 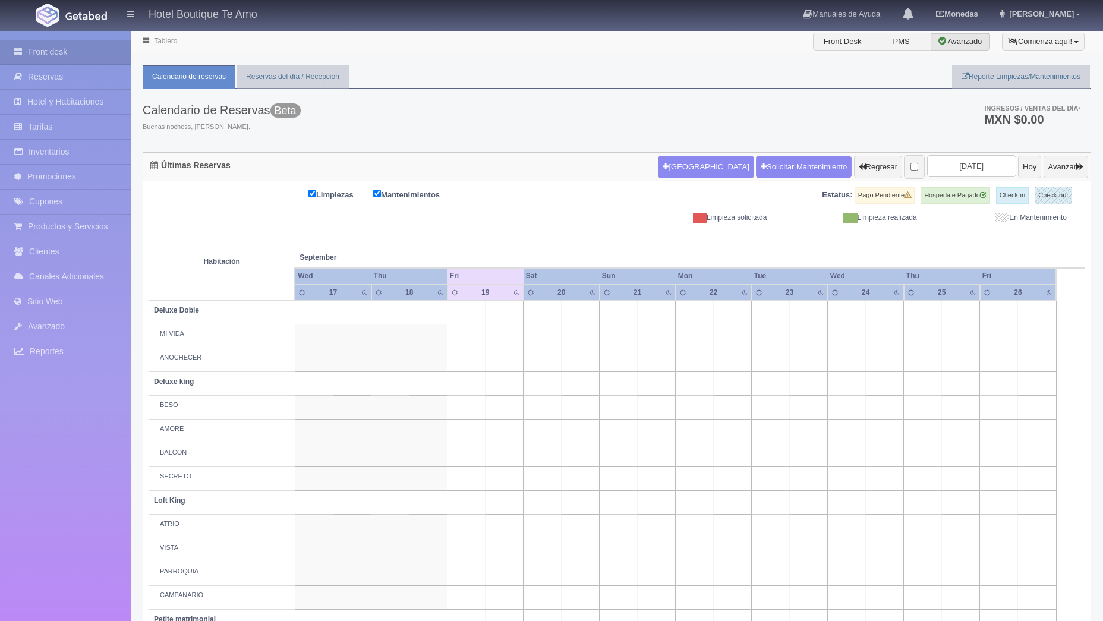 I want to click on button: Hoy, so click(x=1029, y=167).